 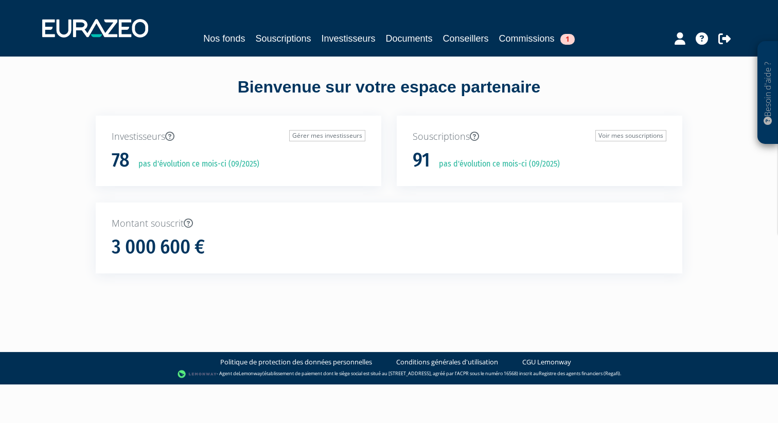 I want to click on a: Registre des agents financiers (Regafi), so click(x=579, y=373).